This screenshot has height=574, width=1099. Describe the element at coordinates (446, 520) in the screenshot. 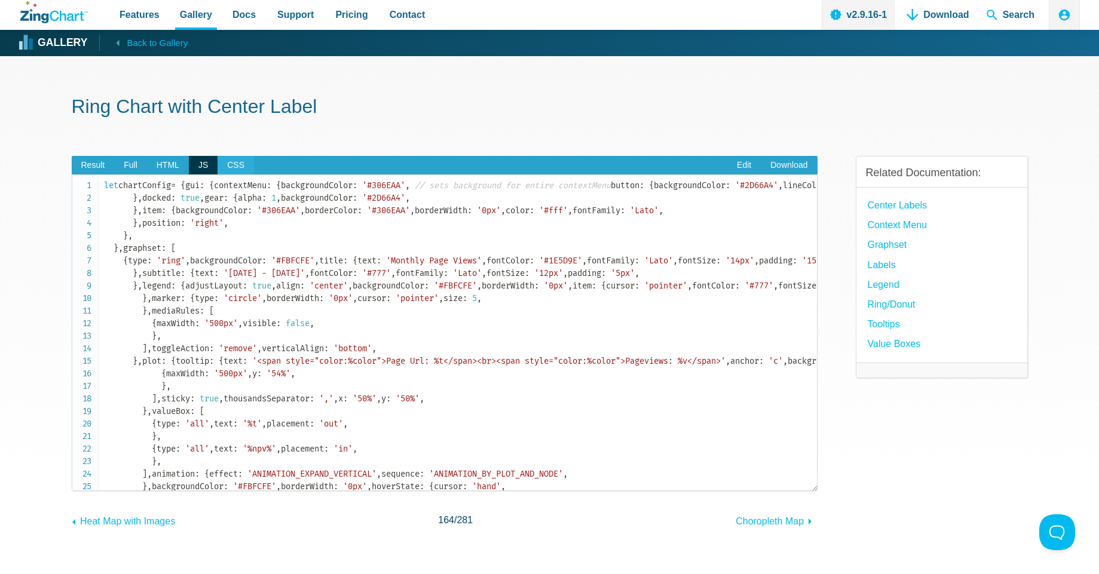

I see `span: 164` at that location.